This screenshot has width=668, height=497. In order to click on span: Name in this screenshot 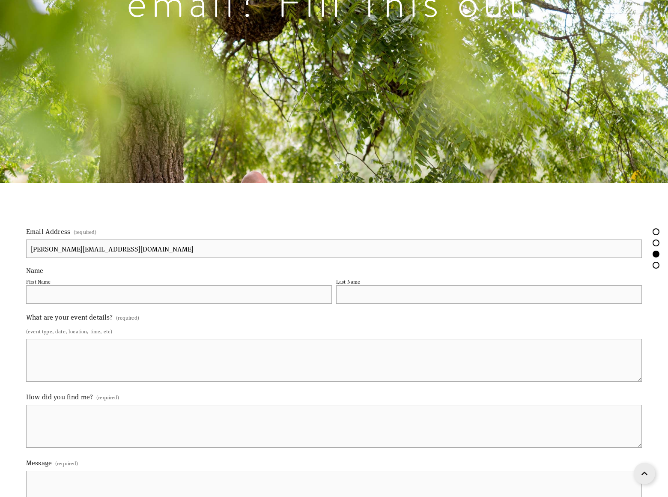, I will do `click(35, 270)`.